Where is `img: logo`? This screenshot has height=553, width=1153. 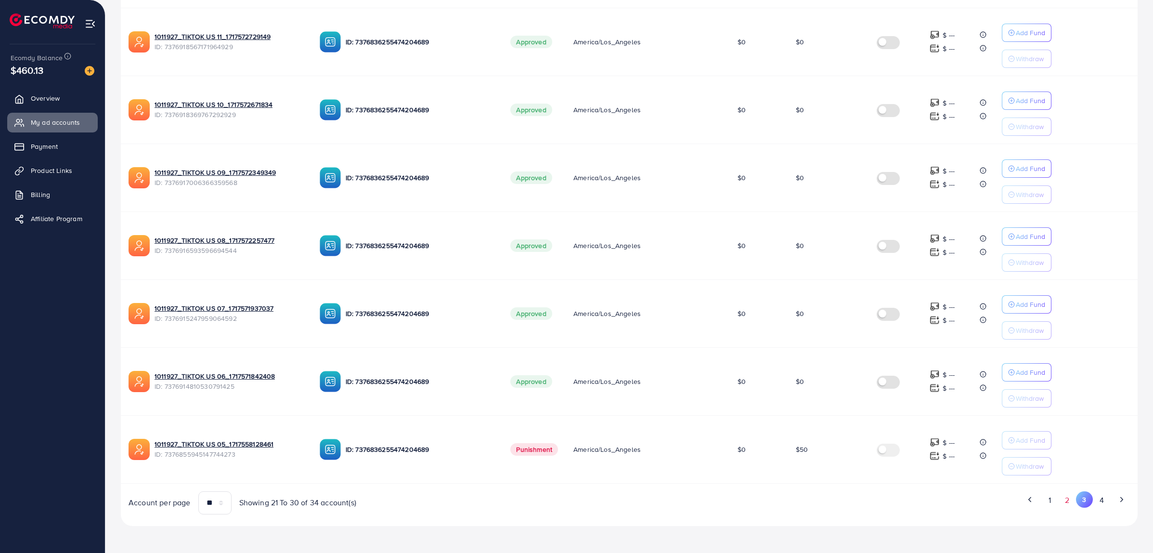
img: logo is located at coordinates (42, 21).